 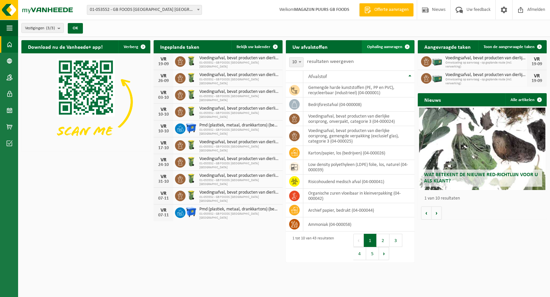 What do you see at coordinates (180, 46) in the screenshot?
I see `h2: Ingeplande taken` at bounding box center [180, 46].